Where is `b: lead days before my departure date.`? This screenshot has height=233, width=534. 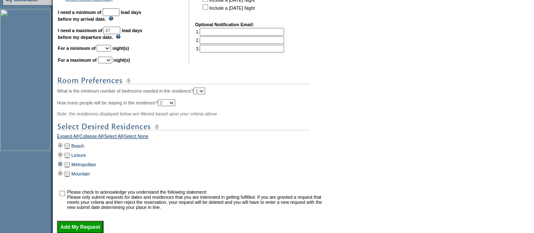 b: lead days before my departure date. is located at coordinates (100, 34).